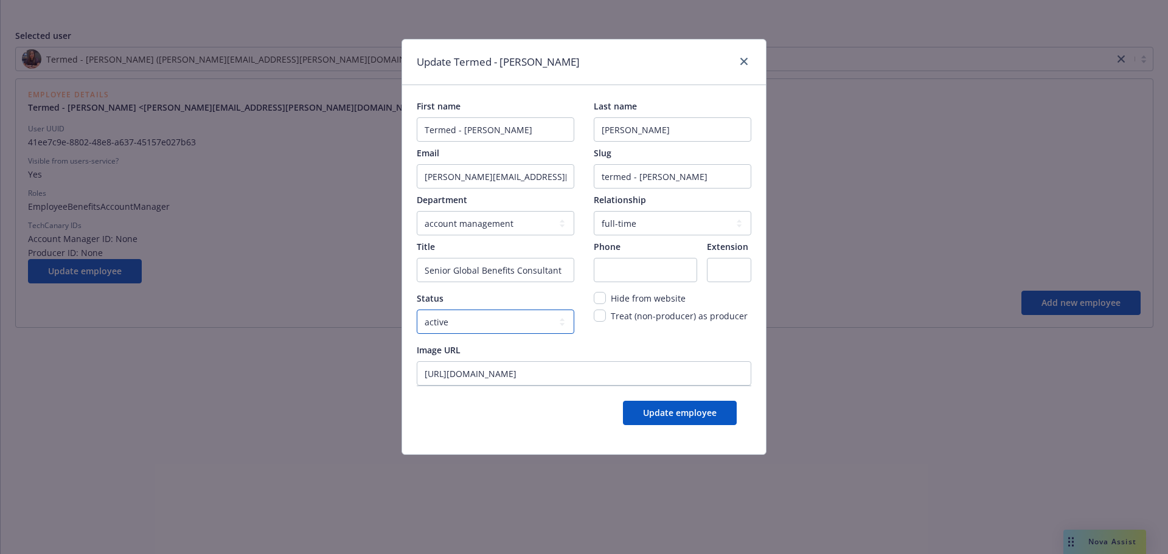 This screenshot has height=554, width=1168. Describe the element at coordinates (728, 246) in the screenshot. I see `span: Extension` at that location.